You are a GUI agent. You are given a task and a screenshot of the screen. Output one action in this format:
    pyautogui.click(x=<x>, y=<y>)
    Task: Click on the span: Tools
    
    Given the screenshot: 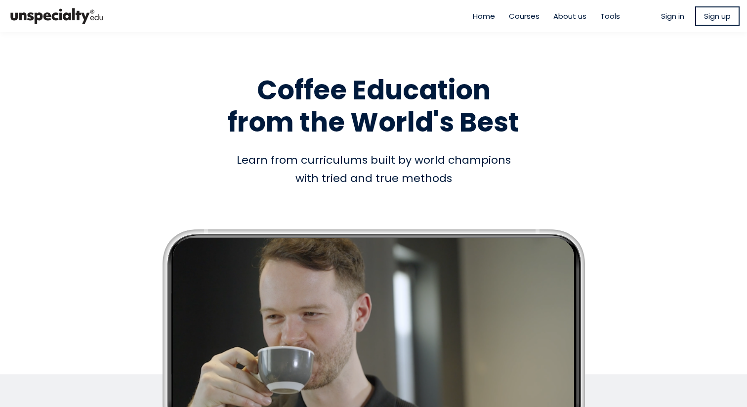 What is the action you would take?
    pyautogui.click(x=610, y=16)
    